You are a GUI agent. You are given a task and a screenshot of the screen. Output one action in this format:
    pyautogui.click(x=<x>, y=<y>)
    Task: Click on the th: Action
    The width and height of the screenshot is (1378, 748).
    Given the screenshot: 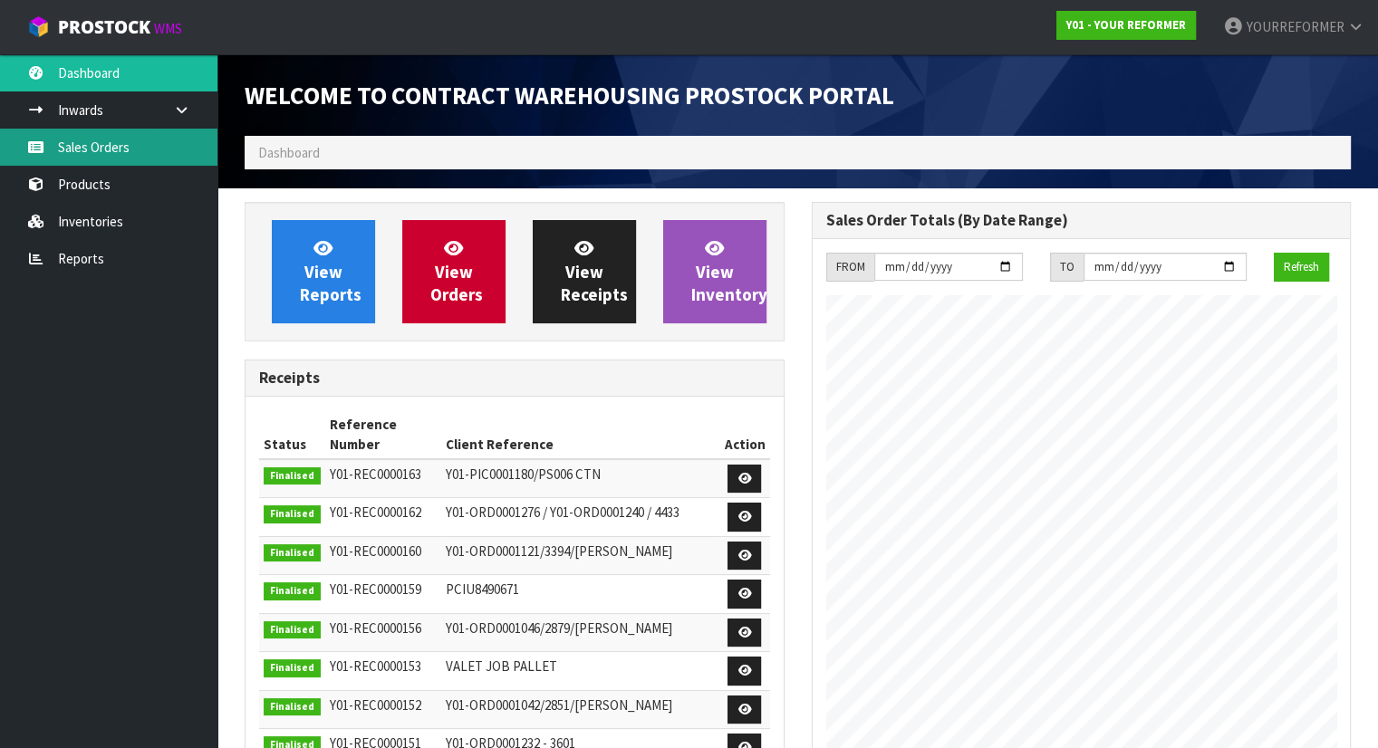 What is the action you would take?
    pyautogui.click(x=744, y=435)
    